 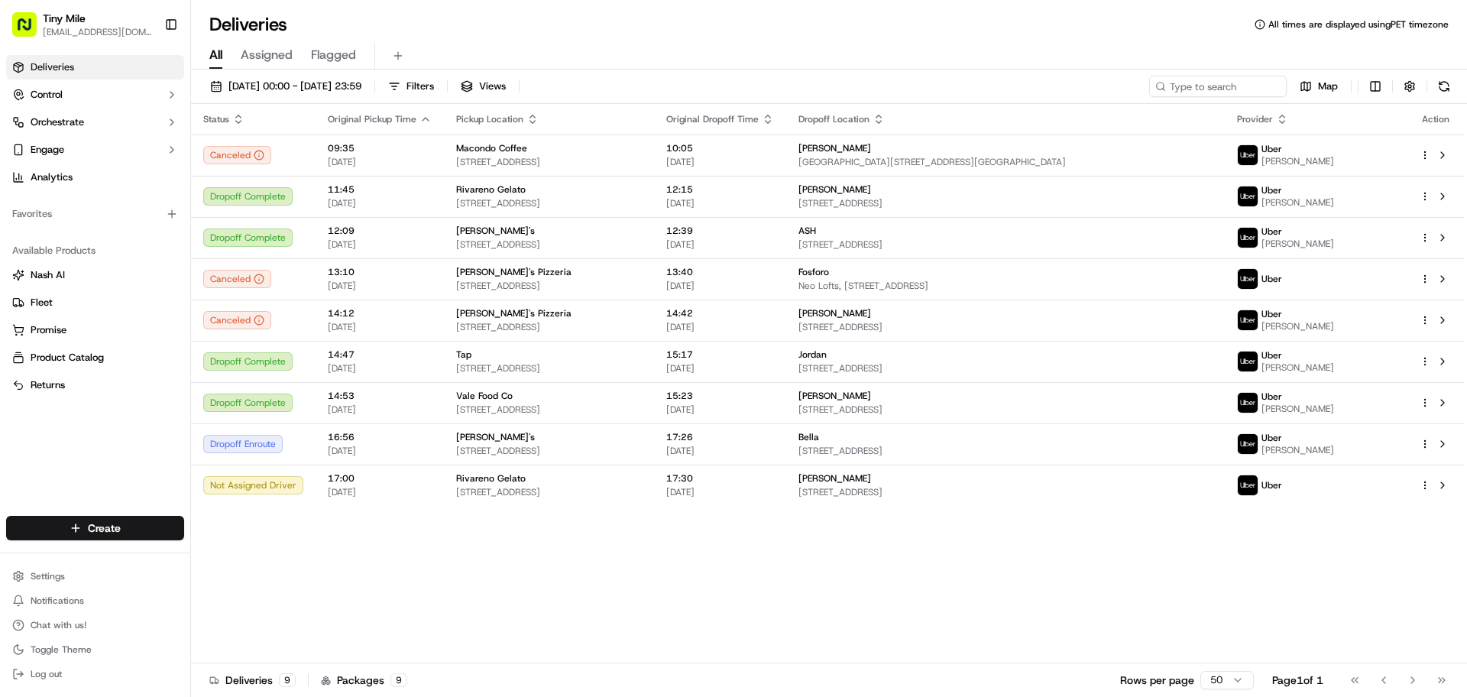 I want to click on span: 12:39, so click(x=720, y=231).